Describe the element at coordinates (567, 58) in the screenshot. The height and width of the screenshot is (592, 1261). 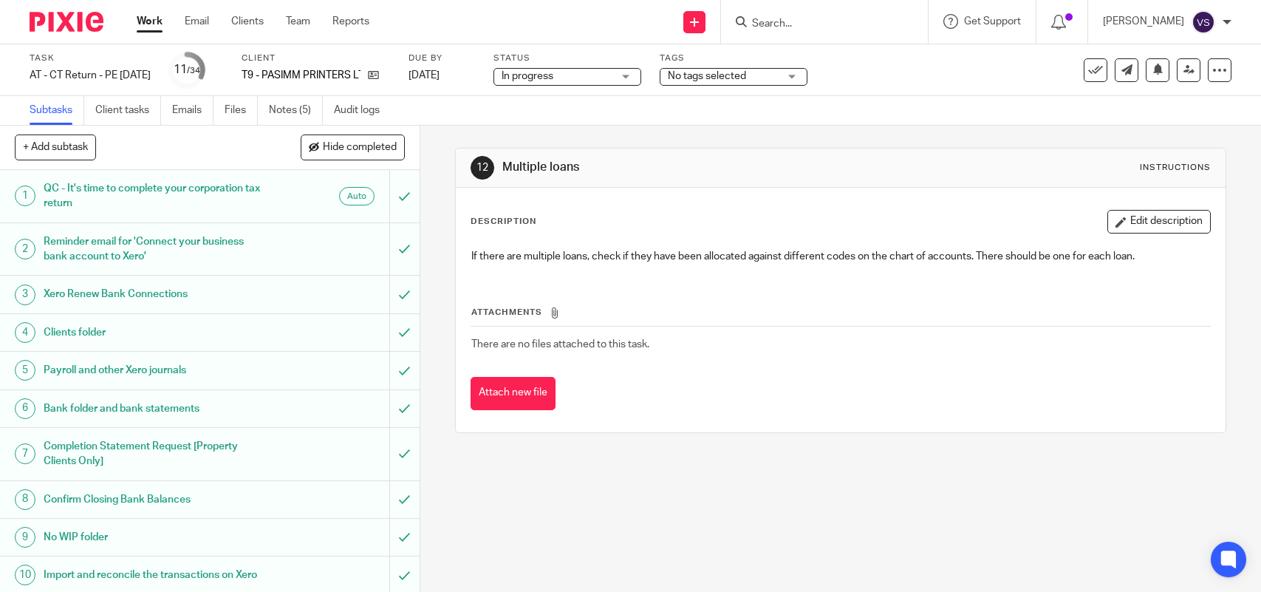
I see `label: Status` at that location.